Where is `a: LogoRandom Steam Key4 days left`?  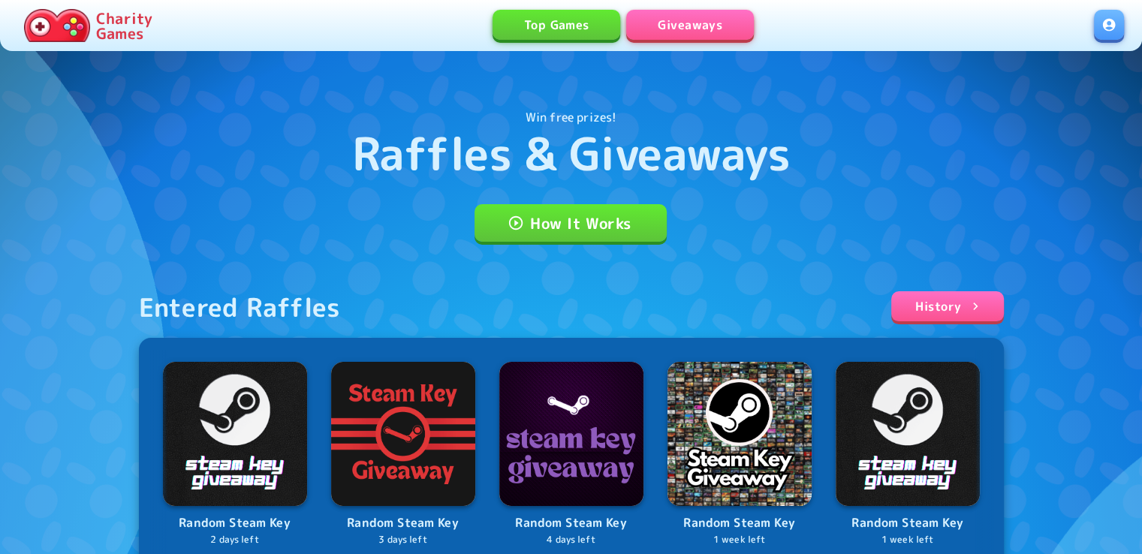
a: LogoRandom Steam Key4 days left is located at coordinates (571, 454).